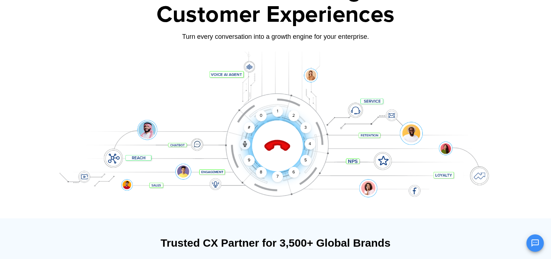  Describe the element at coordinates (310, 144) in the screenshot. I see `div: 4` at that location.